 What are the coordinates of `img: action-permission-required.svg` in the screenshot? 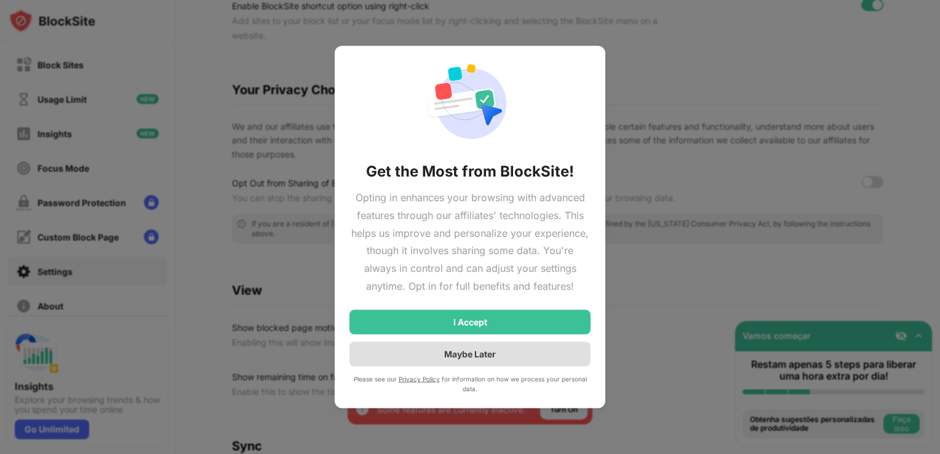 It's located at (470, 104).